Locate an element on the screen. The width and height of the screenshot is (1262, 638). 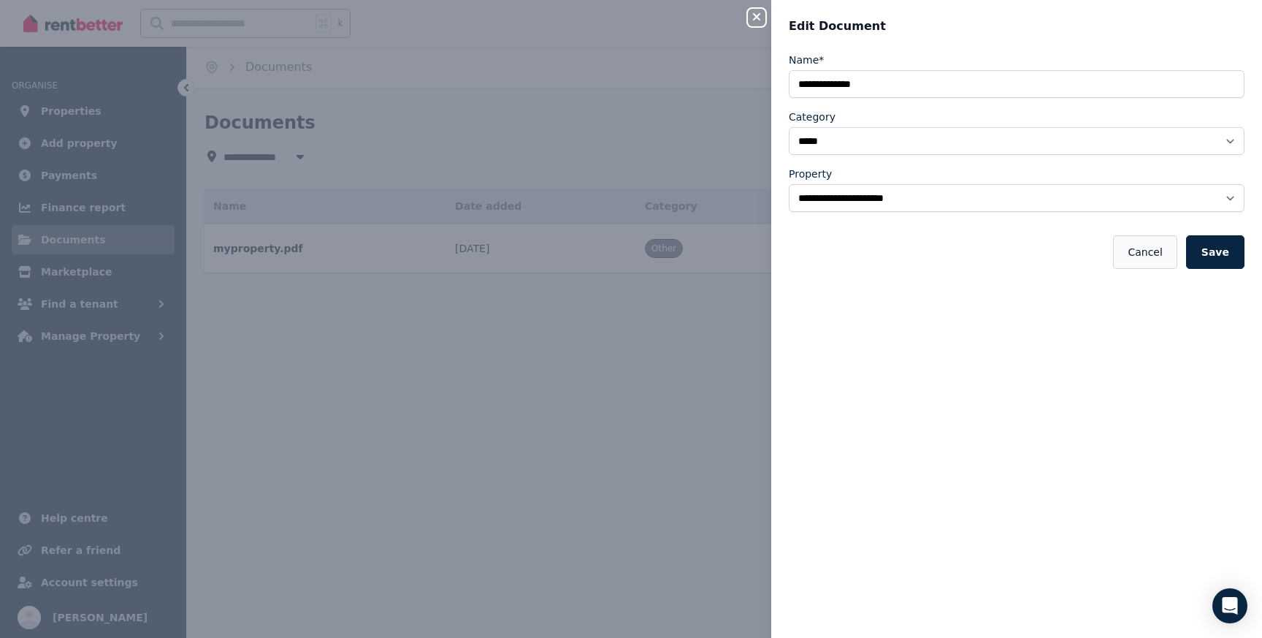
label: Category is located at coordinates (812, 117).